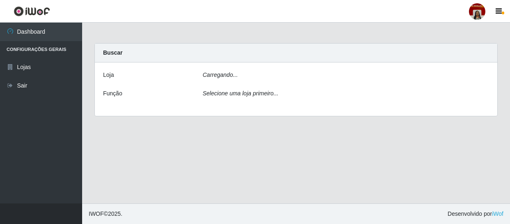 The image size is (510, 224). What do you see at coordinates (498, 214) in the screenshot?
I see `a: iWof` at bounding box center [498, 214].